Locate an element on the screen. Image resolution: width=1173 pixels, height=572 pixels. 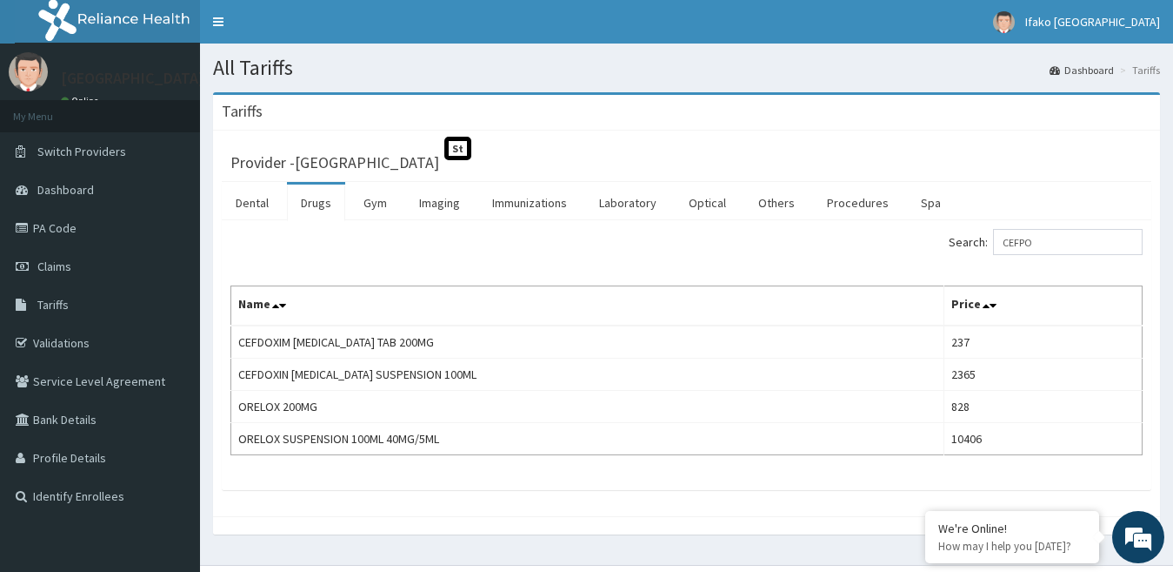
td: ORELOX 200MG is located at coordinates (588, 406).